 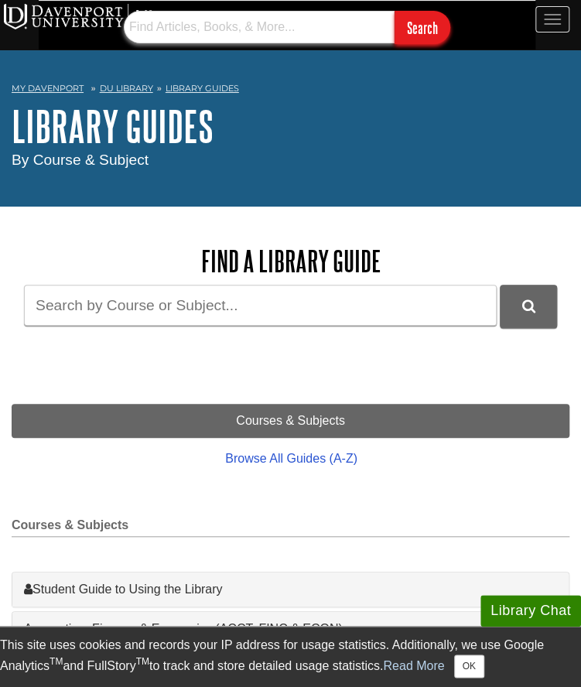 I want to click on img: Davenport University Logo, so click(x=97, y=16).